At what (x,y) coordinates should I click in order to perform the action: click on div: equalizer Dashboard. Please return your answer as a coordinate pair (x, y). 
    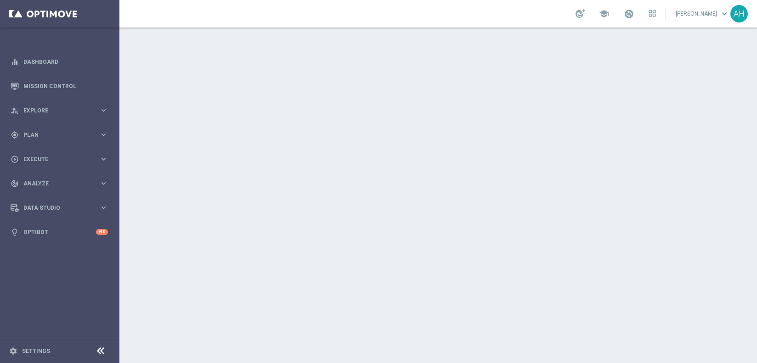
    Looking at the image, I should click on (59, 62).